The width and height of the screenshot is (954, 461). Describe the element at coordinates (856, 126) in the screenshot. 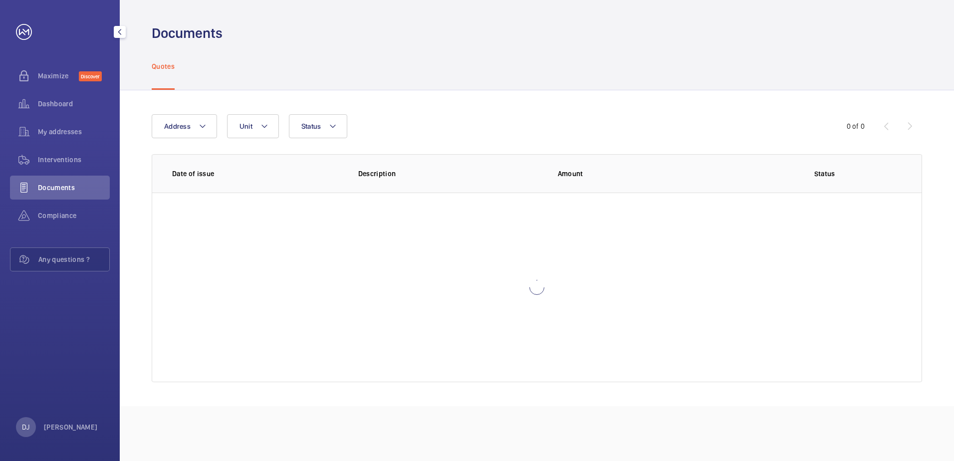

I see `div: 0 of 0` at that location.